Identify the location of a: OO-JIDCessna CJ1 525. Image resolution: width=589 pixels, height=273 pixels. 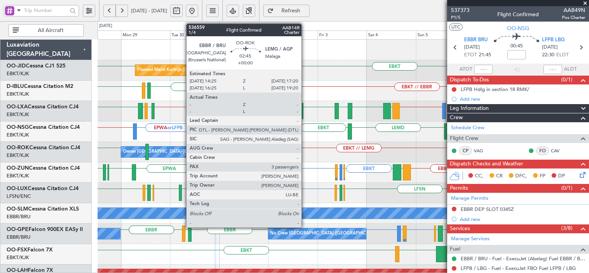
(36, 66).